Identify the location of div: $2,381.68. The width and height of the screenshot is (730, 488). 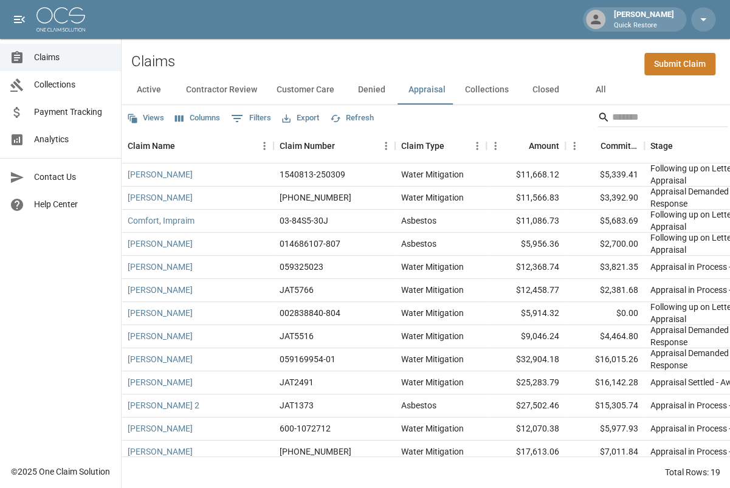
(605, 291).